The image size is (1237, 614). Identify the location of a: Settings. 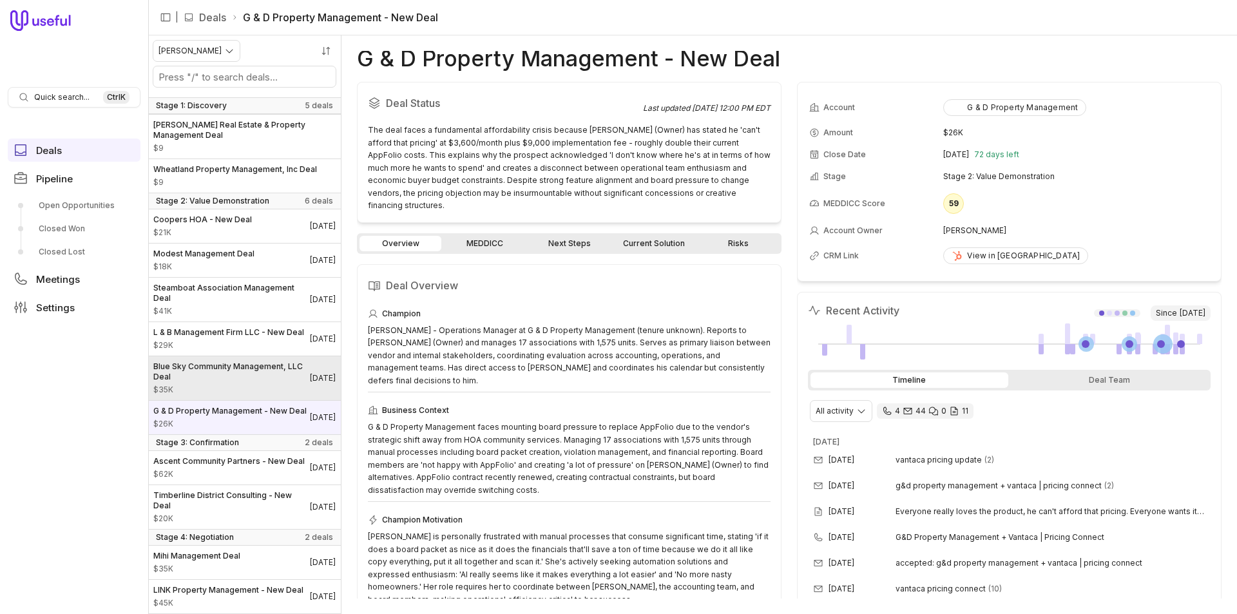
(74, 307).